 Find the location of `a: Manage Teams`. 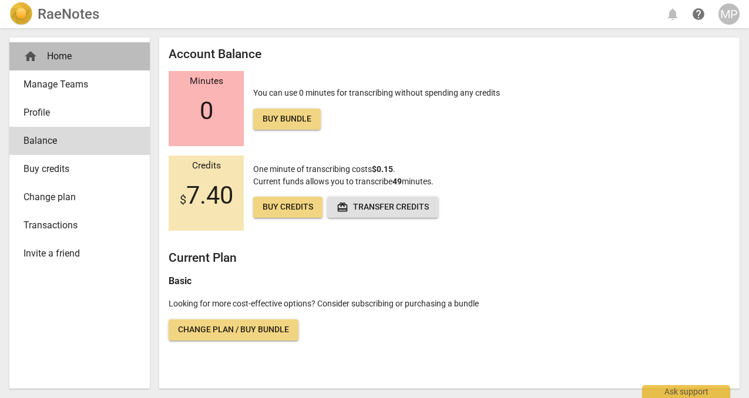

a: Manage Teams is located at coordinates (79, 85).